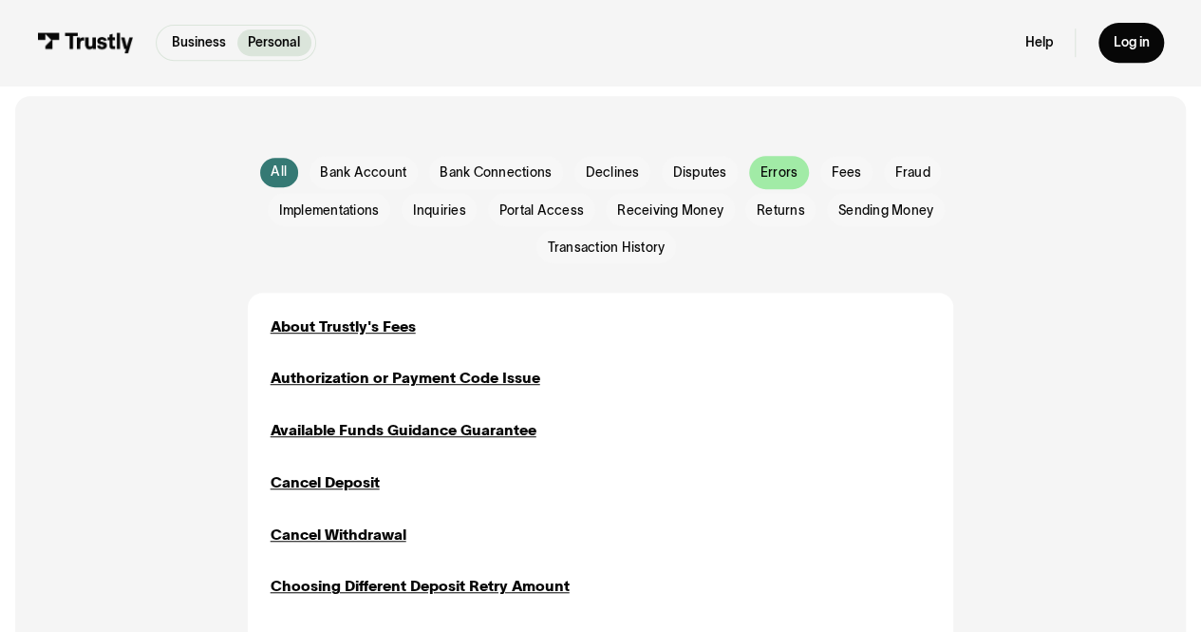 The width and height of the screenshot is (1201, 632). What do you see at coordinates (279, 172) in the screenshot?
I see `a: All` at bounding box center [279, 172].